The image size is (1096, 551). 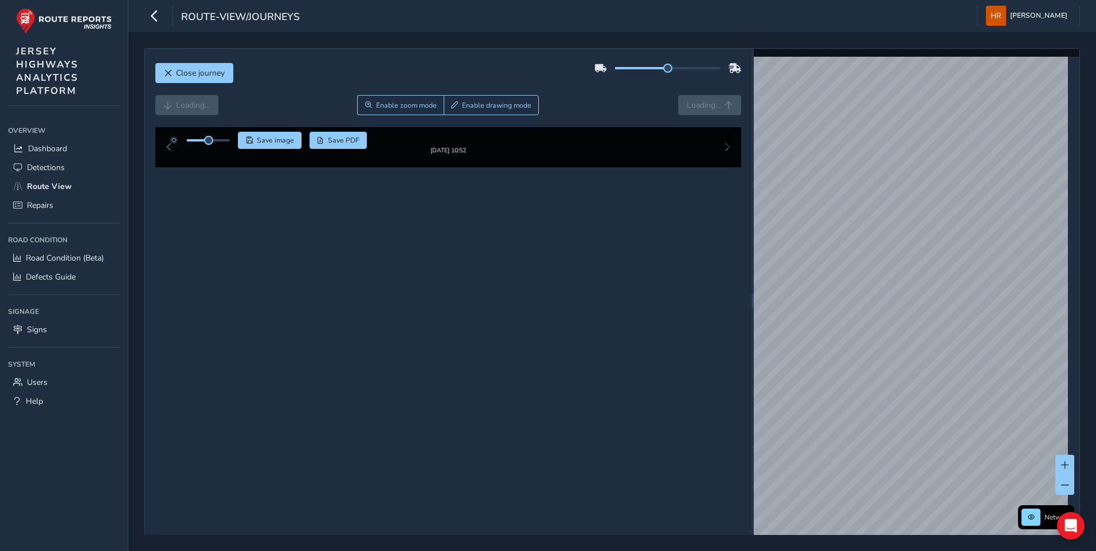 What do you see at coordinates (47, 71) in the screenshot?
I see `span: JERSEY HIGHWAYS ANALYTICS PLATFORM` at bounding box center [47, 71].